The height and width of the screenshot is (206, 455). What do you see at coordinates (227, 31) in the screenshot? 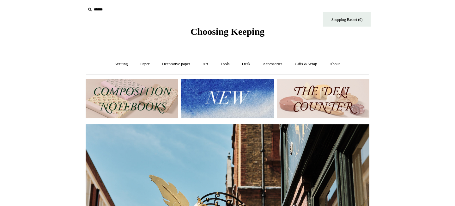
I see `span: Choosing Keeping` at bounding box center [227, 31].